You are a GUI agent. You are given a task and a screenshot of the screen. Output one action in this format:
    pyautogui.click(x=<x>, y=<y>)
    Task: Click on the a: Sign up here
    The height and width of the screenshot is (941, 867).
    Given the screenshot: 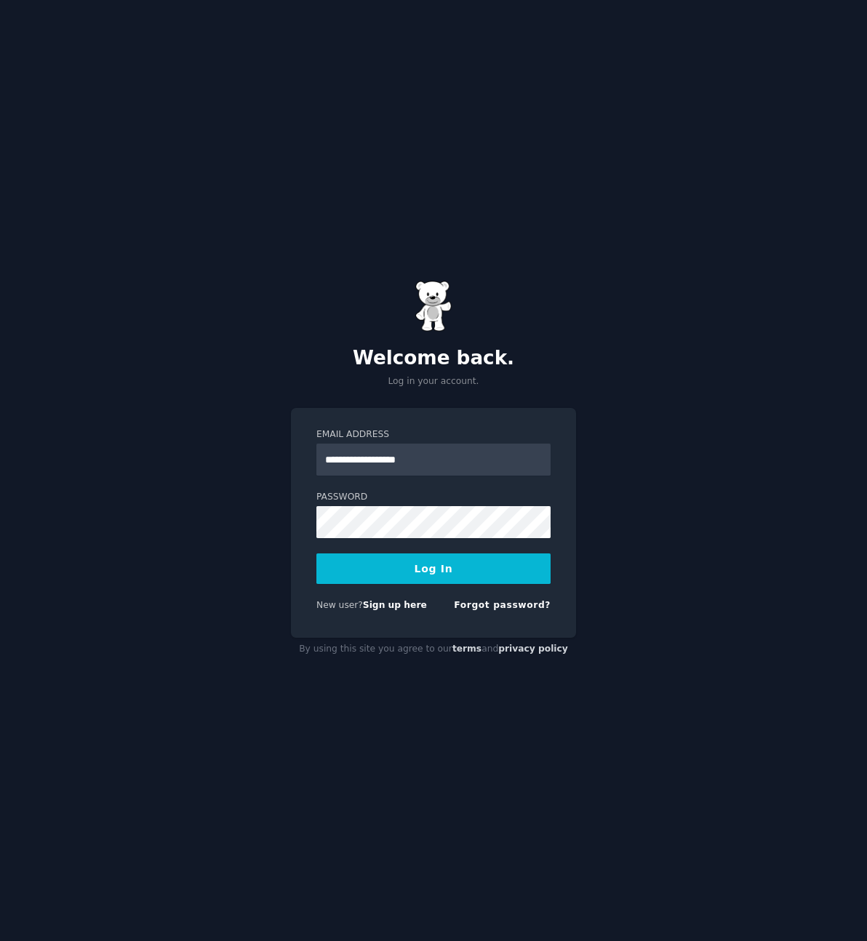 What is the action you would take?
    pyautogui.click(x=395, y=605)
    